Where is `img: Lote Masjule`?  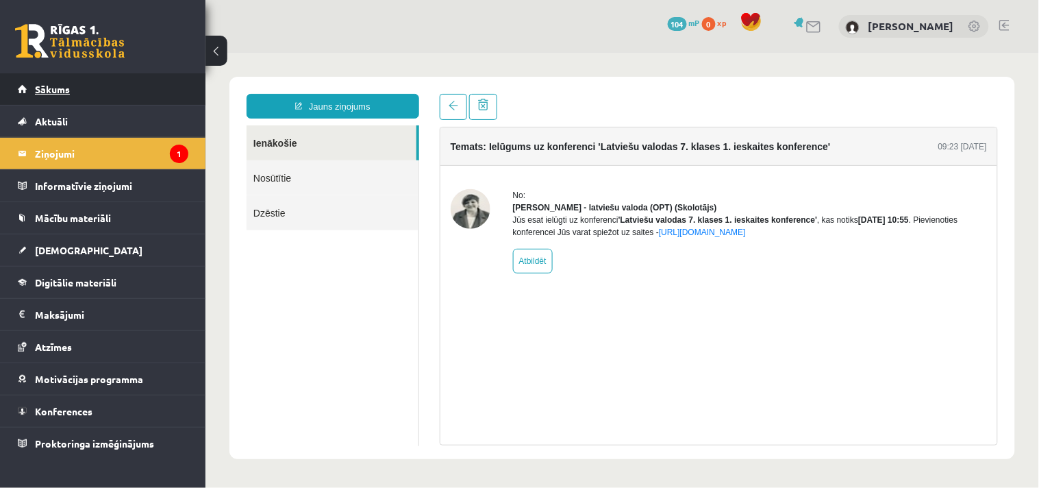
img: Lote Masjule is located at coordinates (853, 27).